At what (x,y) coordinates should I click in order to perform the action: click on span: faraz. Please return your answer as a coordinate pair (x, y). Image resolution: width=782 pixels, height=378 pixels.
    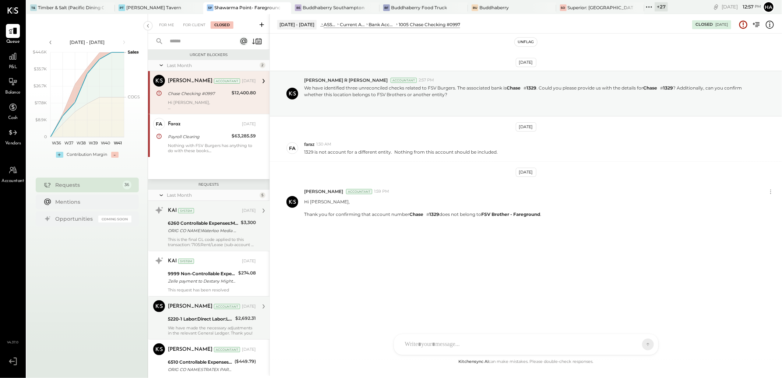
    Looking at the image, I should click on (309, 144).